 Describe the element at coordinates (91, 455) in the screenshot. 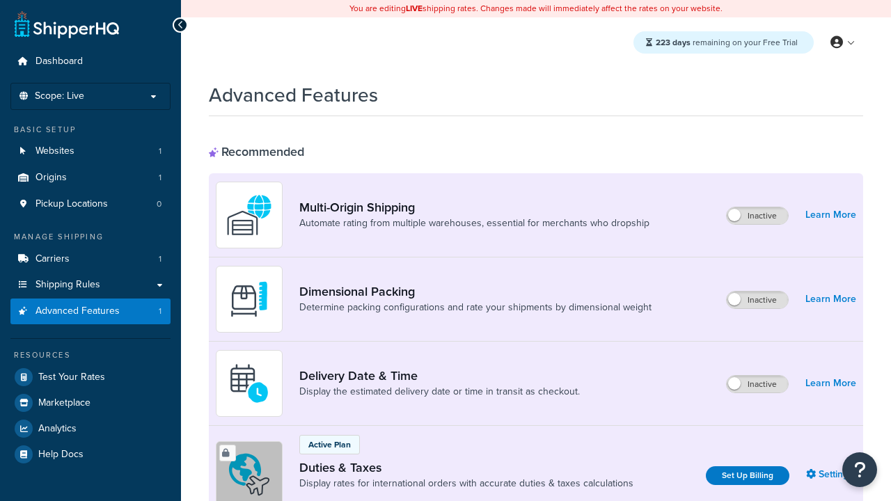

I see `li: Help Docs` at that location.